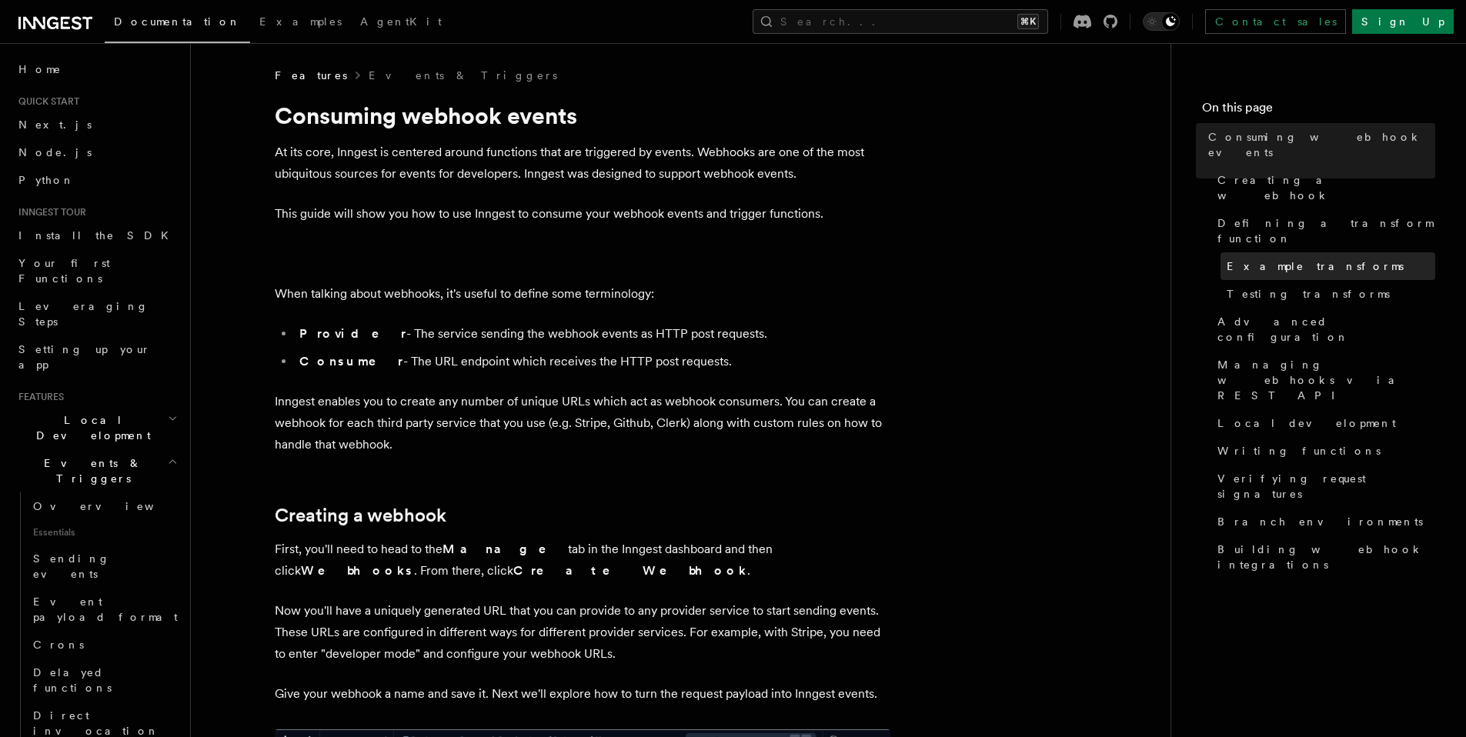  I want to click on button: Toggle dark mode, so click(1162, 22).